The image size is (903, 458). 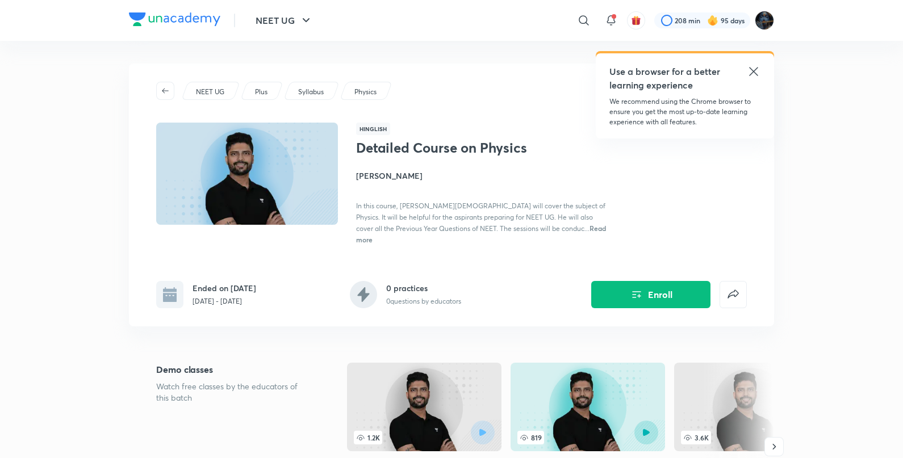 I want to click on img: avatar, so click(x=636, y=20).